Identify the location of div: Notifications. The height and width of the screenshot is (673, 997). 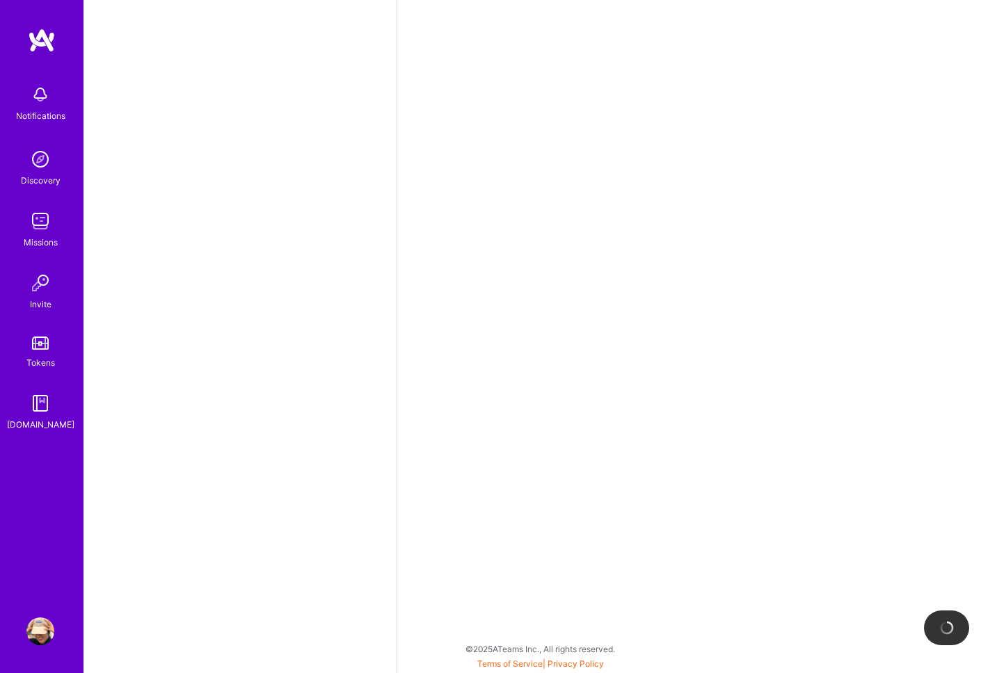
(40, 115).